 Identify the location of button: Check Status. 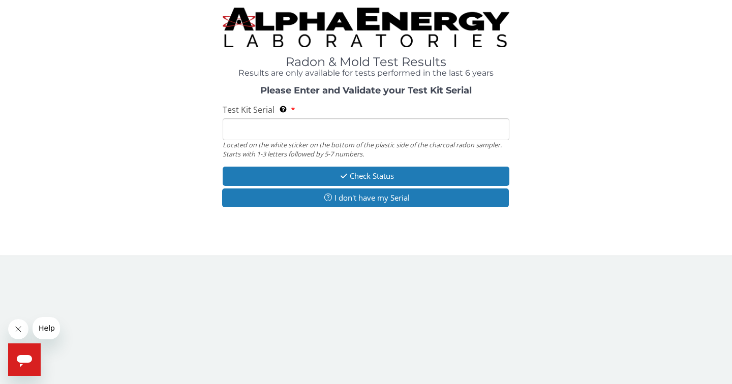
(366, 176).